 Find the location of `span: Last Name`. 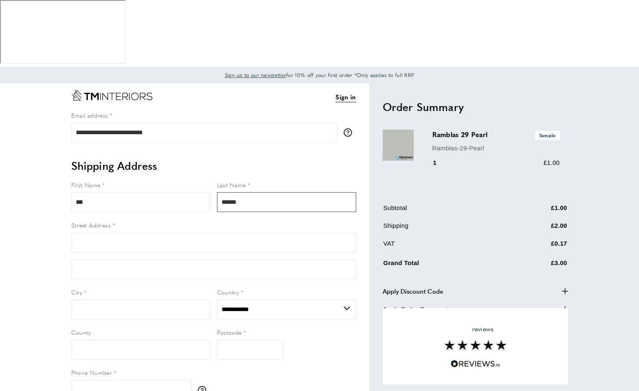

span: Last Name is located at coordinates (231, 185).